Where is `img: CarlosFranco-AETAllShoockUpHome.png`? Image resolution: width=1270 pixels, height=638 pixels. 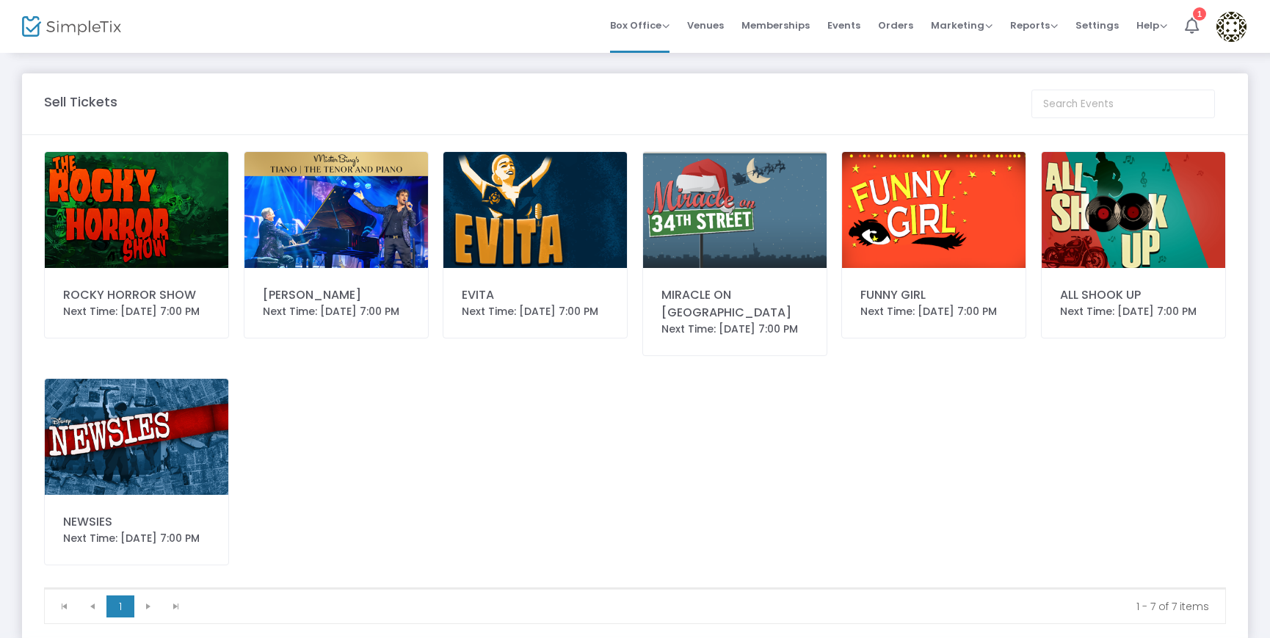 img: CarlosFranco-AETAllShoockUpHome.png is located at coordinates (1133, 210).